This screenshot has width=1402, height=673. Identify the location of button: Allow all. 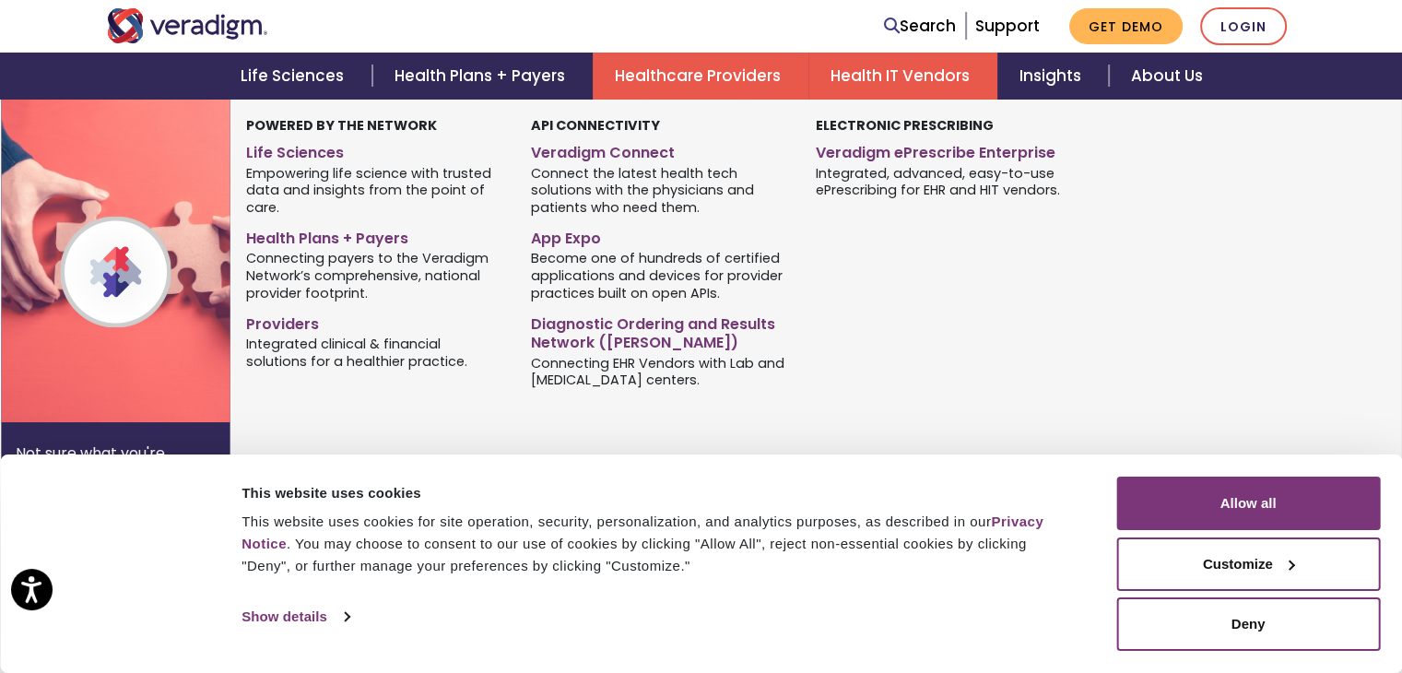
(1248, 503).